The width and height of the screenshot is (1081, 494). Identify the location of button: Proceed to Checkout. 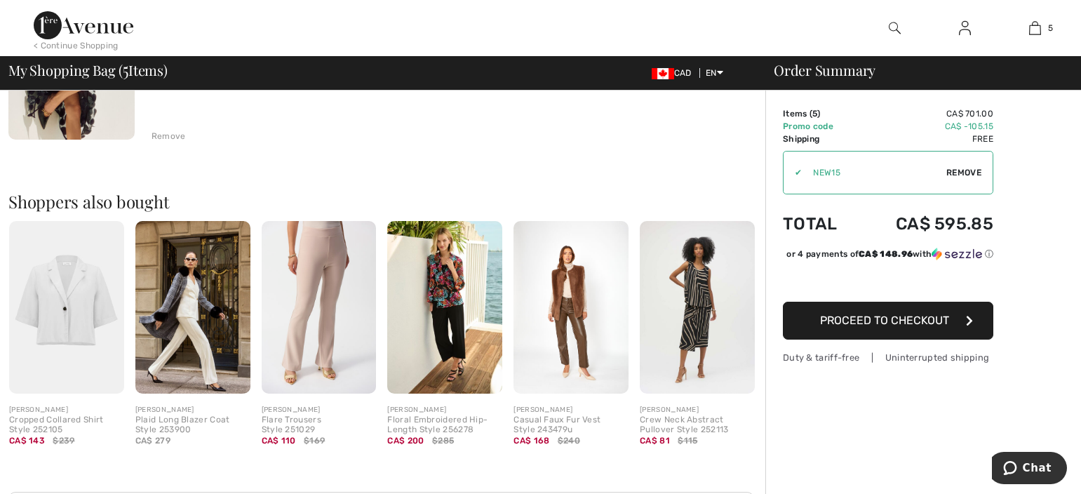
(888, 321).